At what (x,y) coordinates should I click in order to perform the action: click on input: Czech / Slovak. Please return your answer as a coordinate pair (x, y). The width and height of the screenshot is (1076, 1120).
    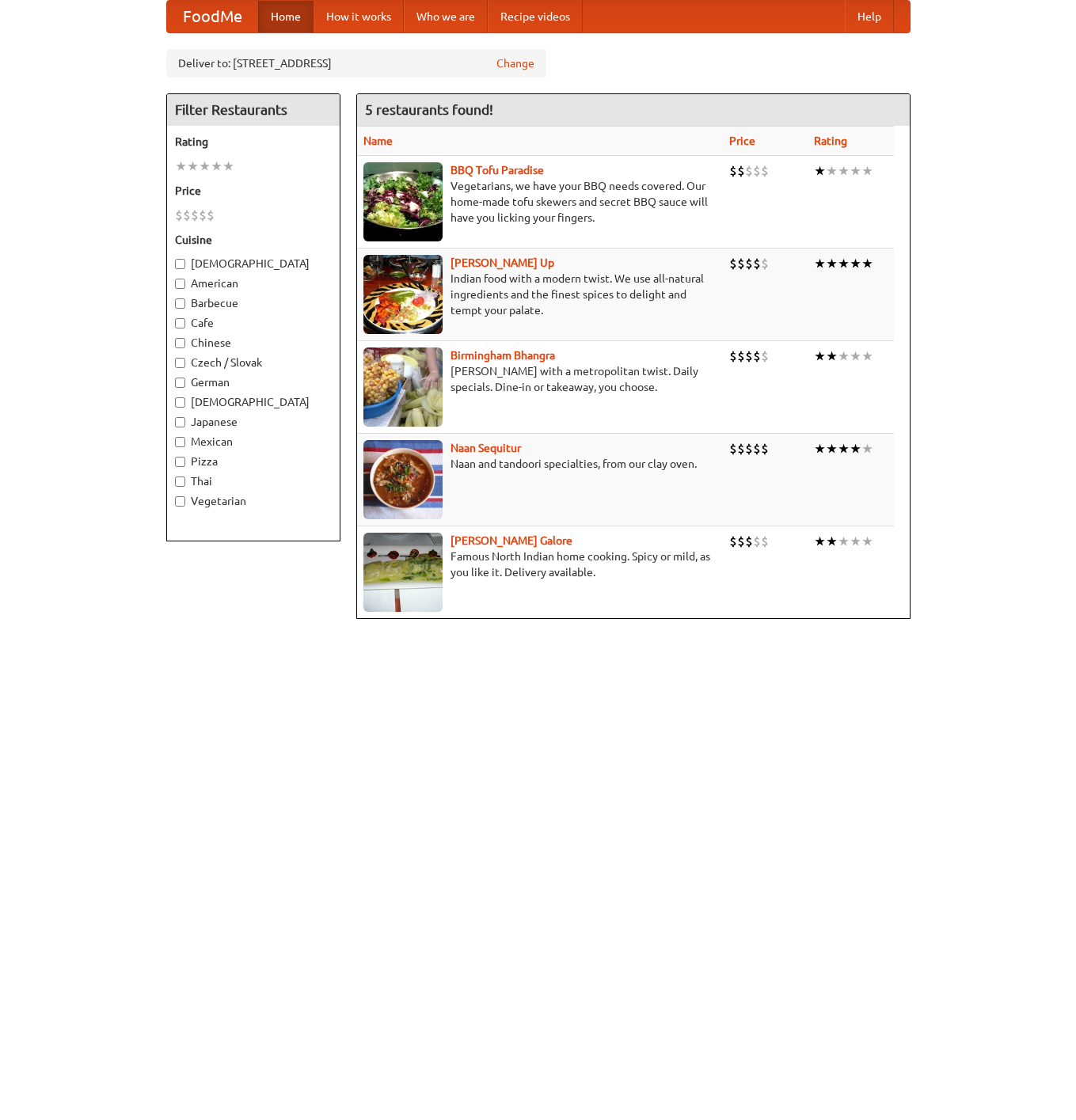
    Looking at the image, I should click on (180, 363).